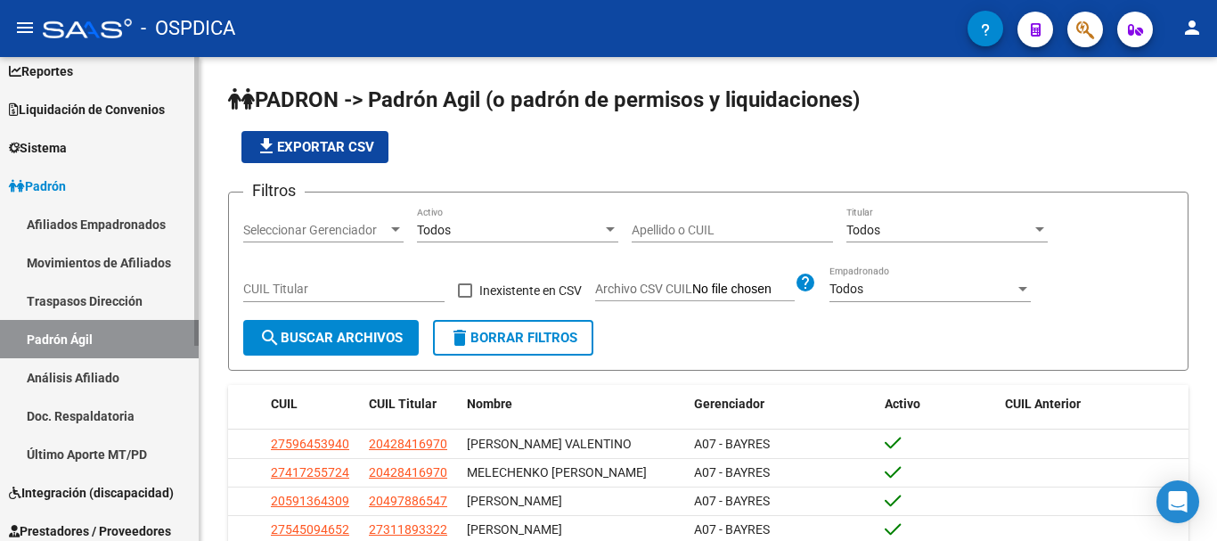 The image size is (1217, 541). Describe the element at coordinates (284, 404) in the screenshot. I see `span: CUIL` at that location.